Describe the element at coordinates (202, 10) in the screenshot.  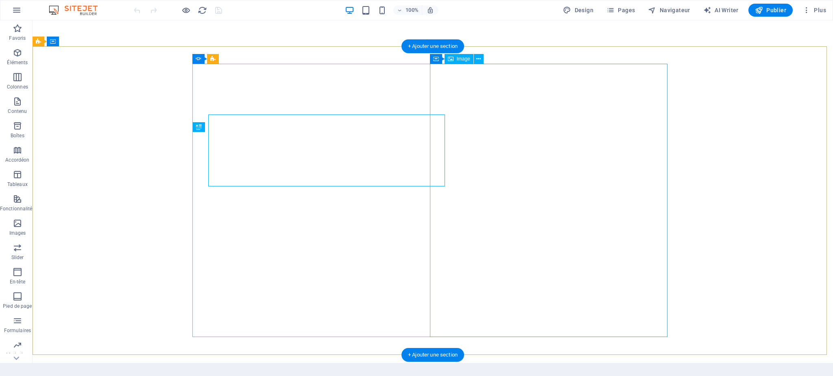
I see `button: reload` at that location.